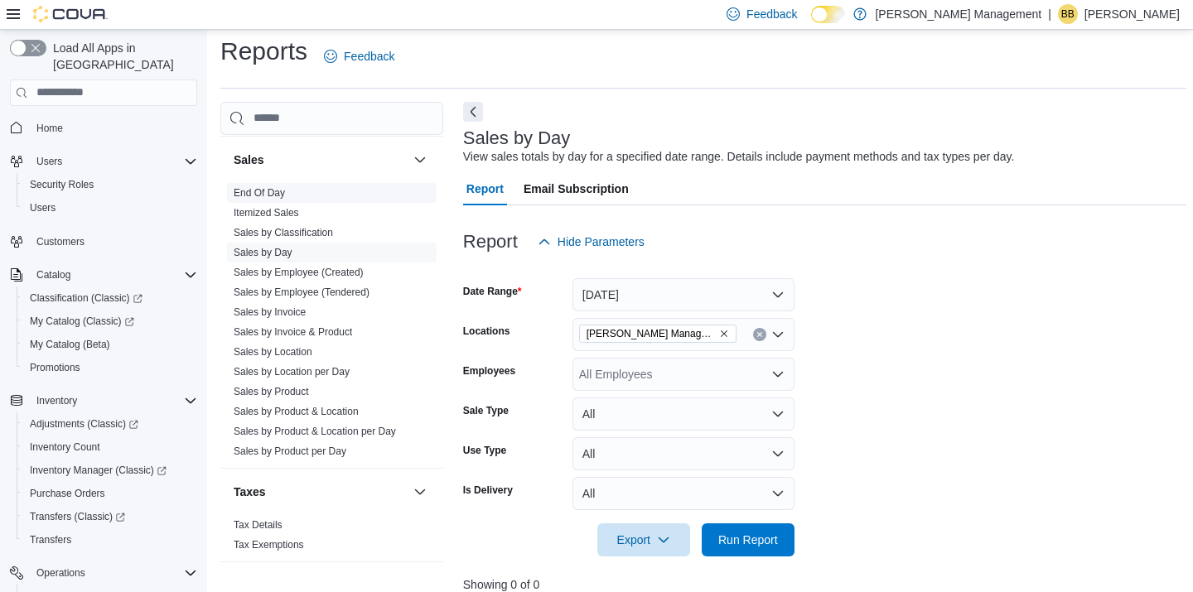  What do you see at coordinates (249, 492) in the screenshot?
I see `h3: Taxes` at bounding box center [249, 492].